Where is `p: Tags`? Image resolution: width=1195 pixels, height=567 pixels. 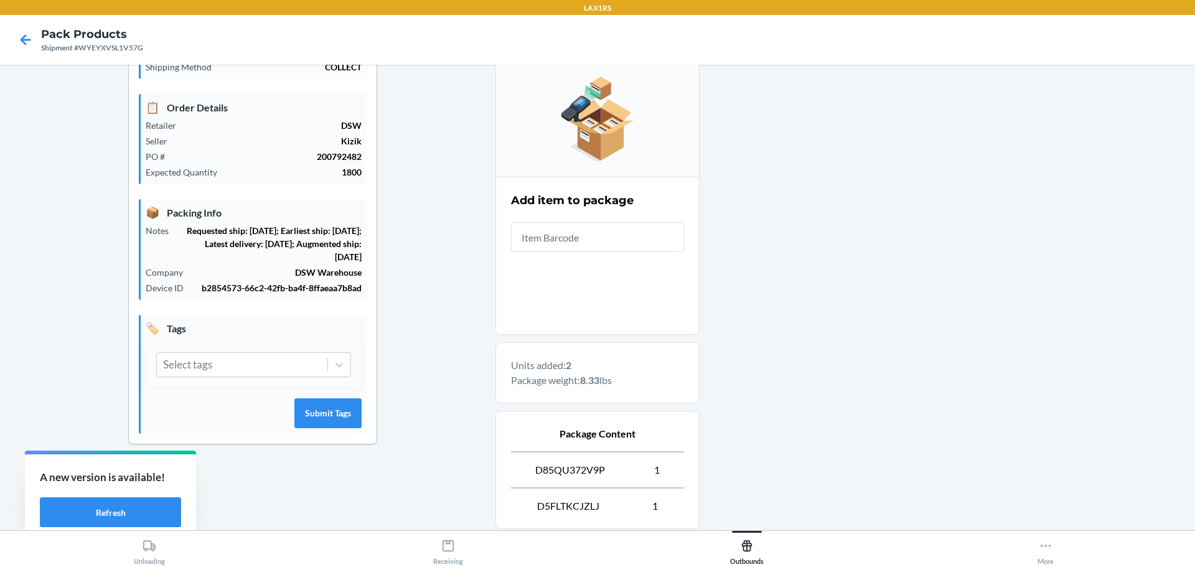 p: Tags is located at coordinates (253, 328).